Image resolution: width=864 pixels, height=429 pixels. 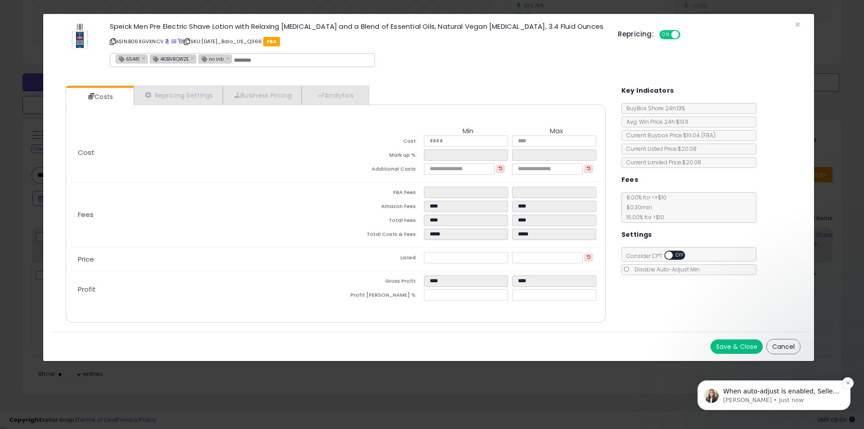 I want to click on h5: Key Indicators, so click(x=648, y=90).